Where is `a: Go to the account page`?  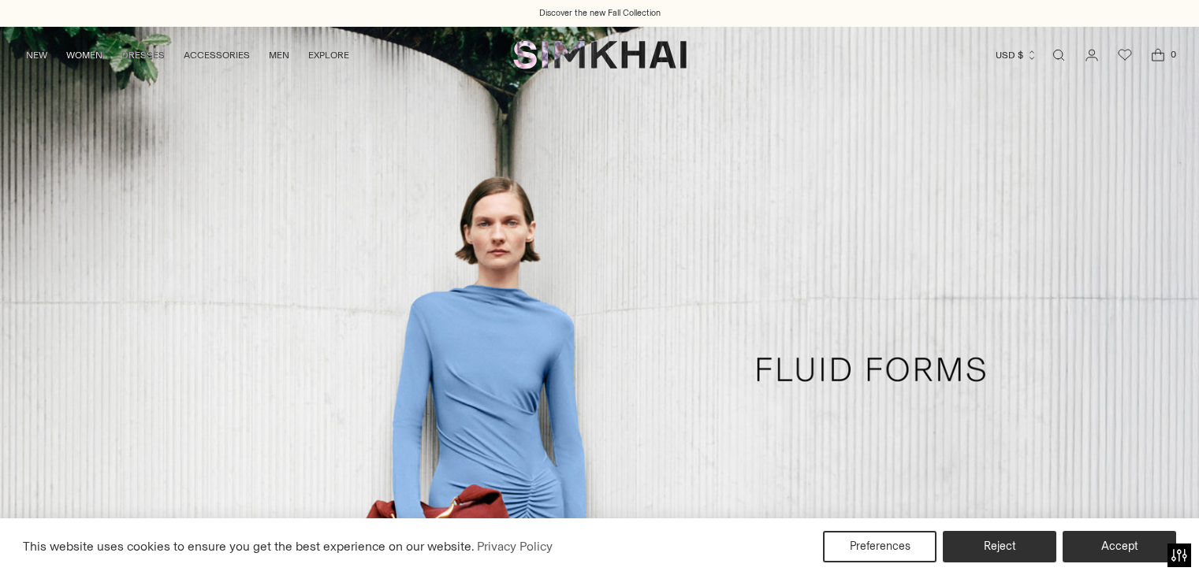
a: Go to the account page is located at coordinates (1091, 55).